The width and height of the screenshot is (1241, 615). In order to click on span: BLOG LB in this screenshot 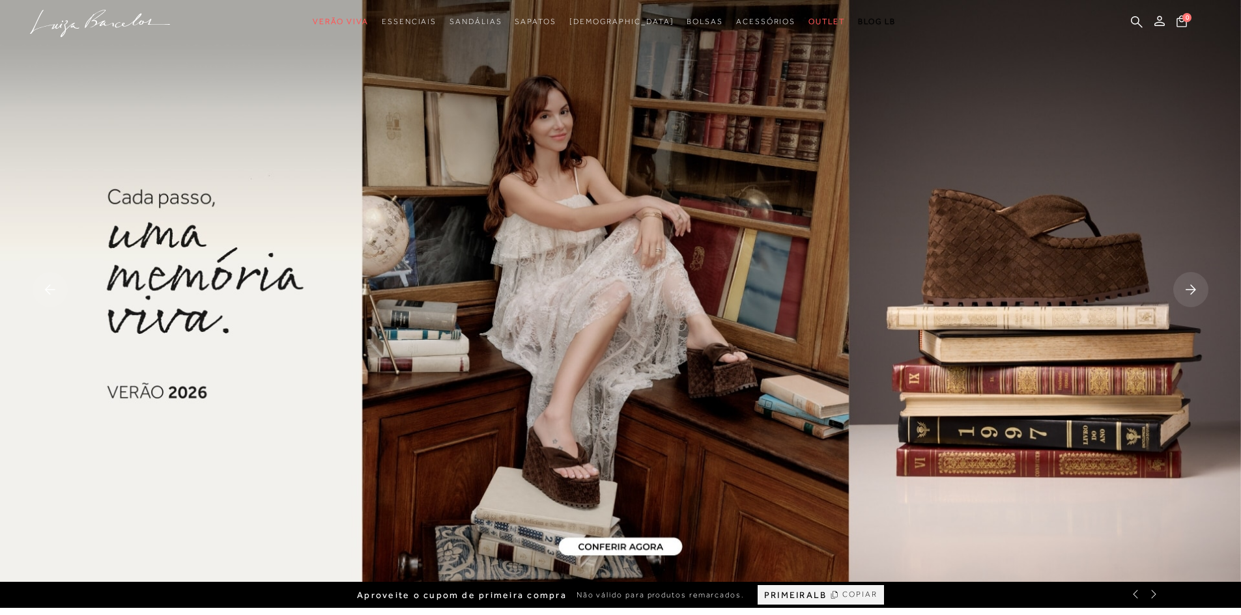, I will do `click(877, 21)`.